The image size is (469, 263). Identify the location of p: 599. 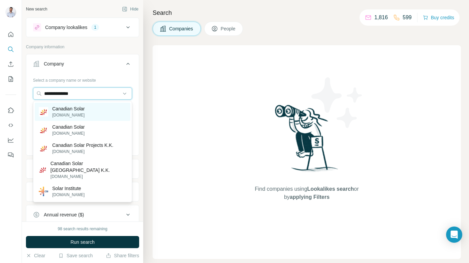
(407, 18).